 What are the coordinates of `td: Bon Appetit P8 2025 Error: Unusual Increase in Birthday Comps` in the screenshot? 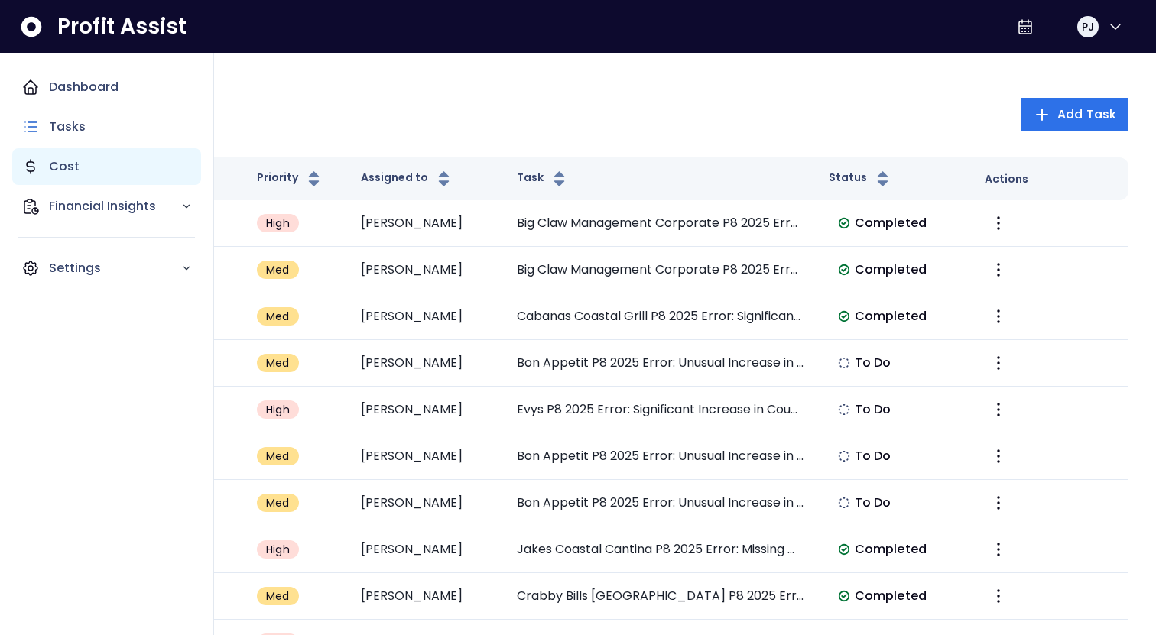 It's located at (660, 363).